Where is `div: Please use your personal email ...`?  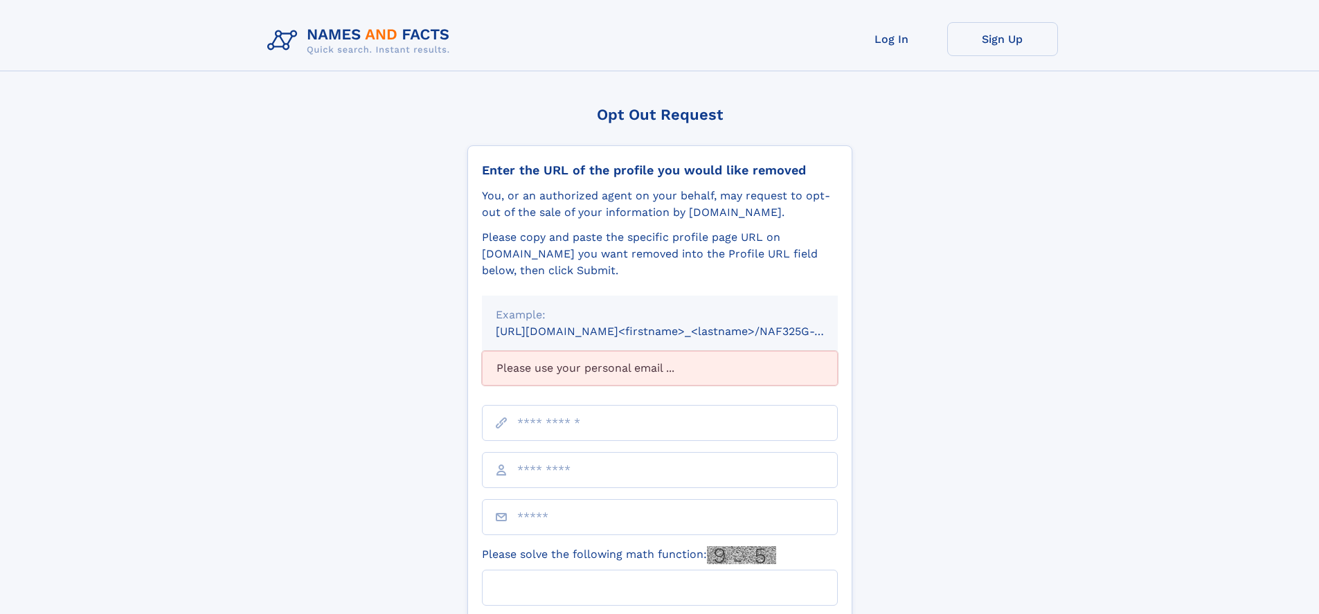
div: Please use your personal email ... is located at coordinates (660, 368).